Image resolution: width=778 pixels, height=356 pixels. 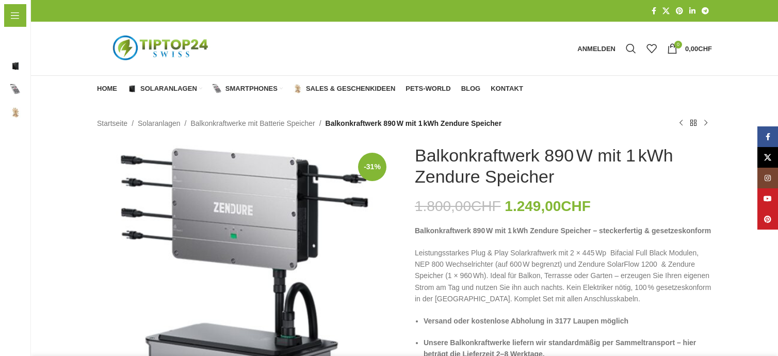 I want to click on a: Vorheriges Produkt, so click(x=681, y=123).